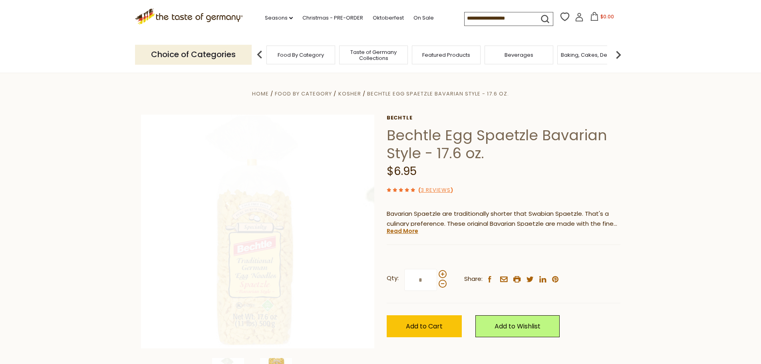 The width and height of the screenshot is (761, 364). I want to click on span: Featured Products, so click(446, 55).